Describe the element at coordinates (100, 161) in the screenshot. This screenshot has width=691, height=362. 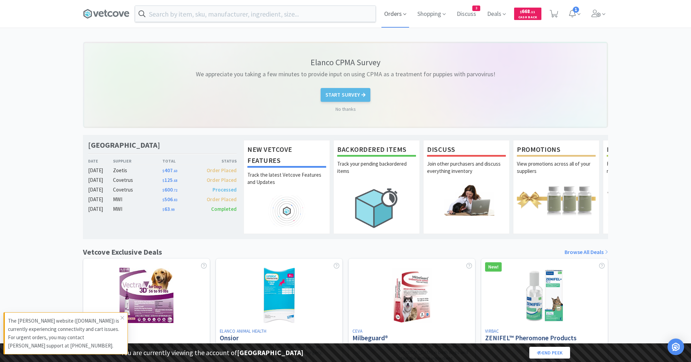
I see `div: Date` at that location.